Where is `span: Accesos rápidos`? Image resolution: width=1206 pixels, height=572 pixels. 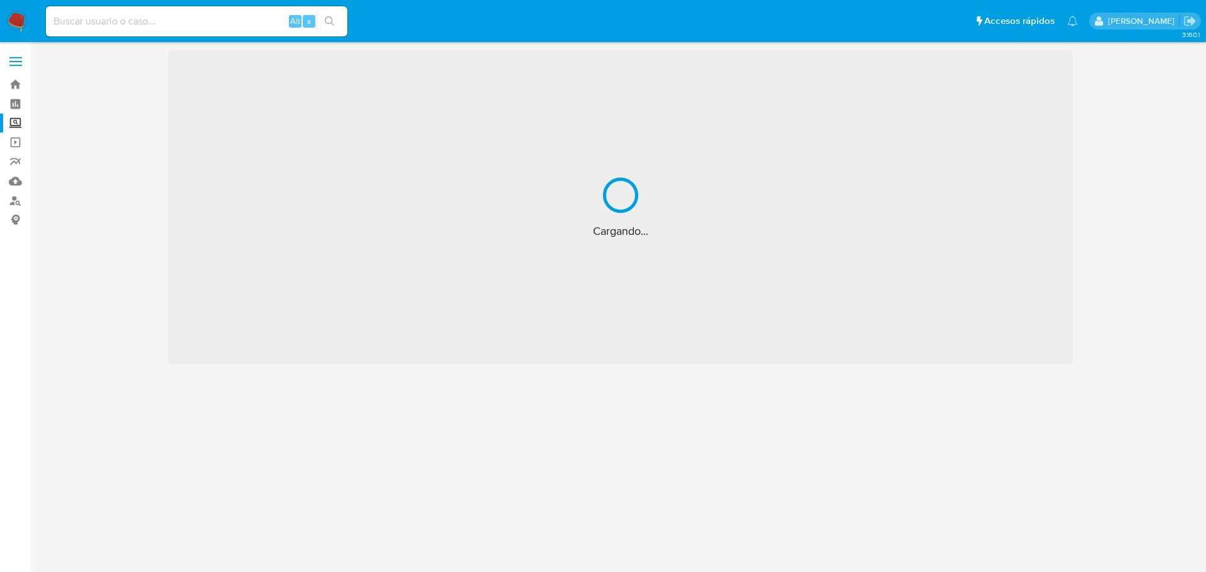
span: Accesos rápidos is located at coordinates (1019, 21).